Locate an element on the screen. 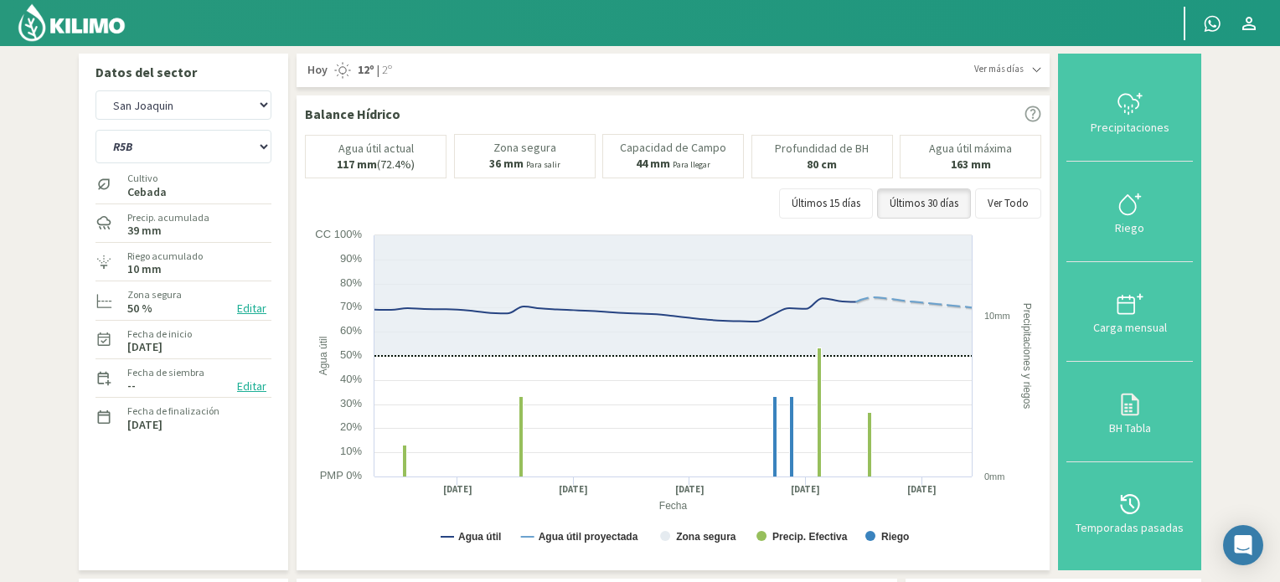 The image size is (1280, 582). div: Riego is located at coordinates (1129, 228).